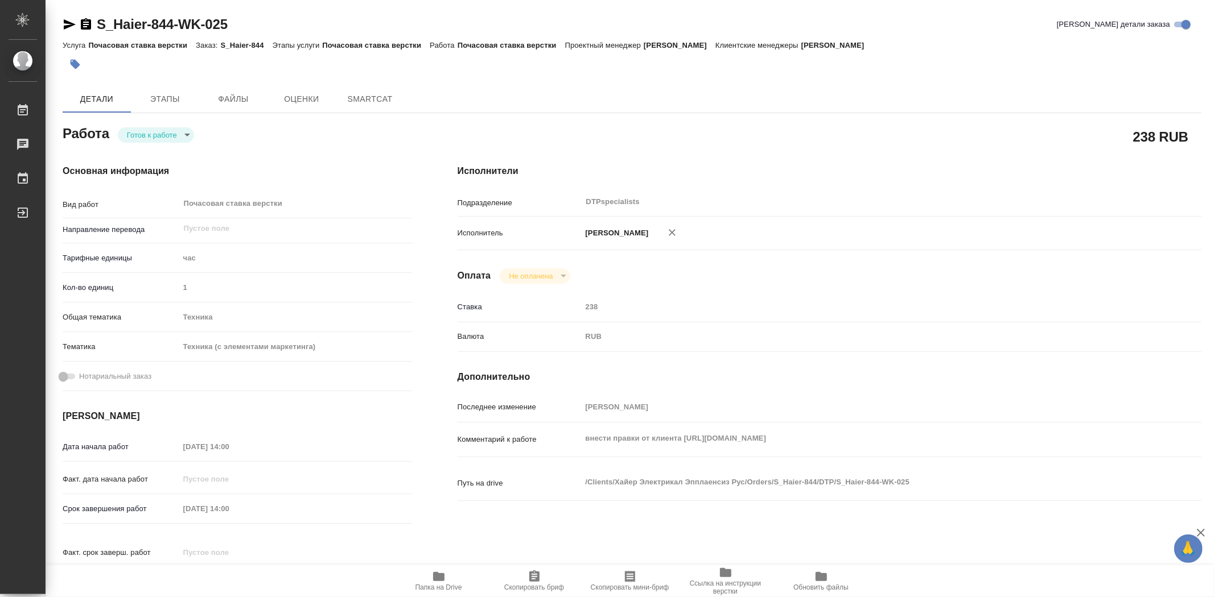  Describe the element at coordinates (758, 45) in the screenshot. I see `p: Клиентские менеджеры` at that location.